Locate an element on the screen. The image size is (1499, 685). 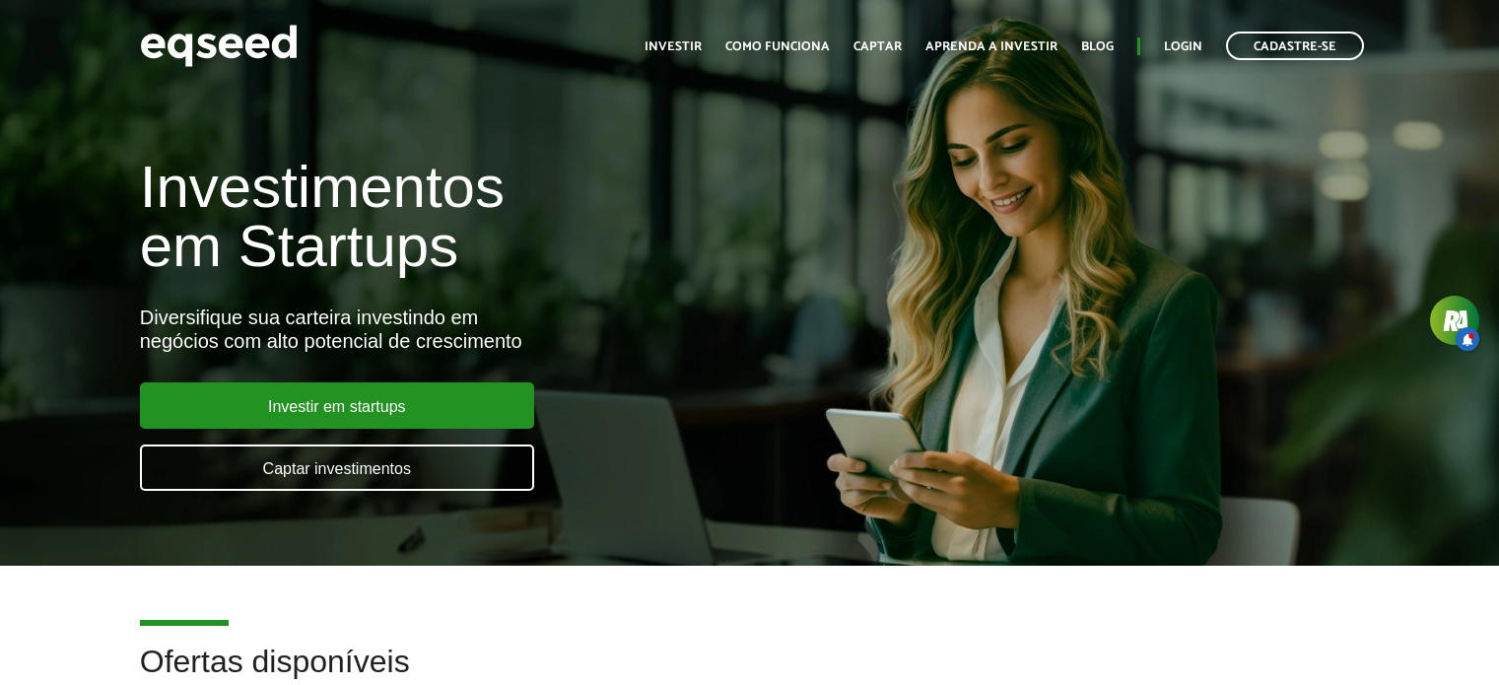
a: Cadastre-se is located at coordinates (1295, 45).